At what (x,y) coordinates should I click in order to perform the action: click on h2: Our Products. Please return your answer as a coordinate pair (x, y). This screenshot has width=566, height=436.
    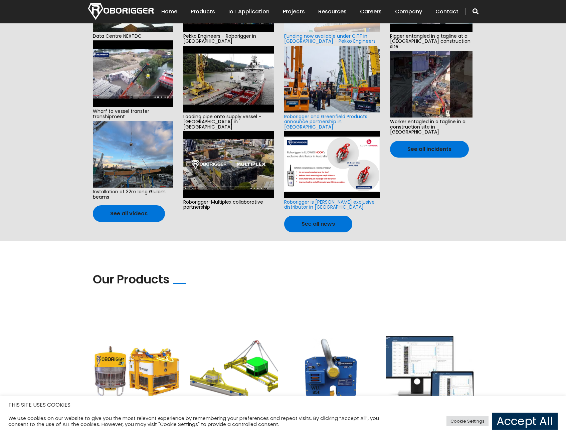
    Looking at the image, I should click on (131, 279).